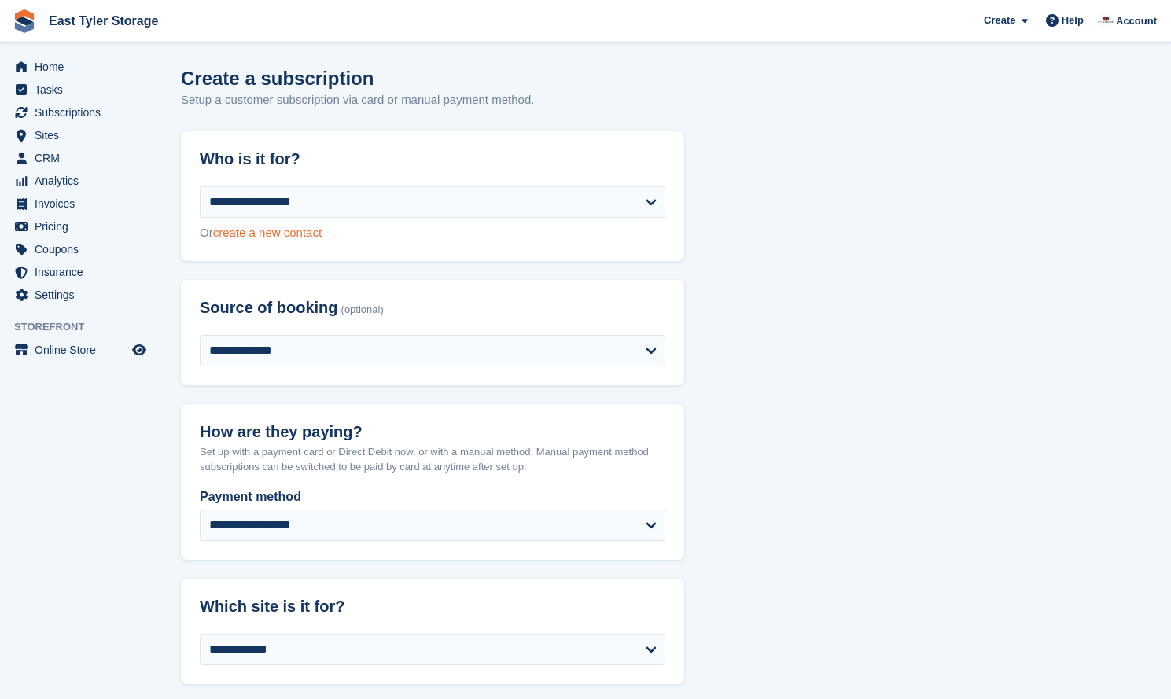  What do you see at coordinates (82, 90) in the screenshot?
I see `span: Tasks` at bounding box center [82, 90].